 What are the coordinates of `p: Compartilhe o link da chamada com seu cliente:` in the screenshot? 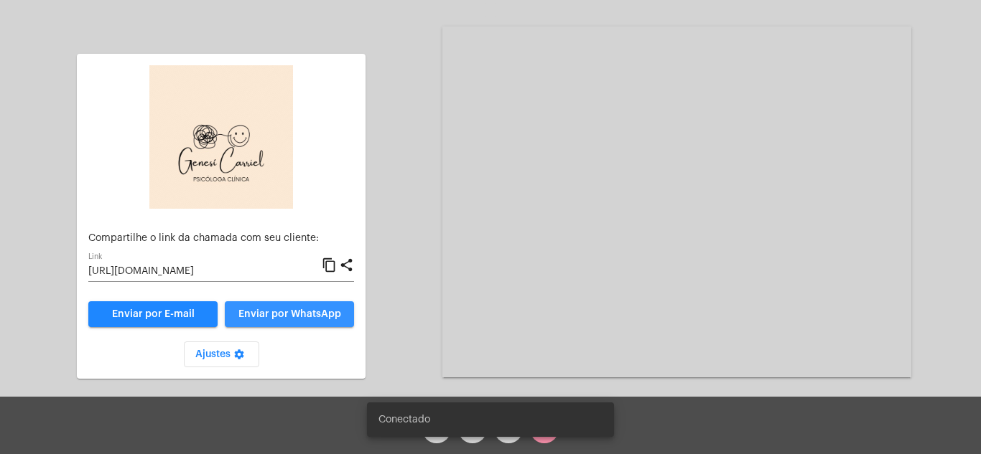 It's located at (221, 238).